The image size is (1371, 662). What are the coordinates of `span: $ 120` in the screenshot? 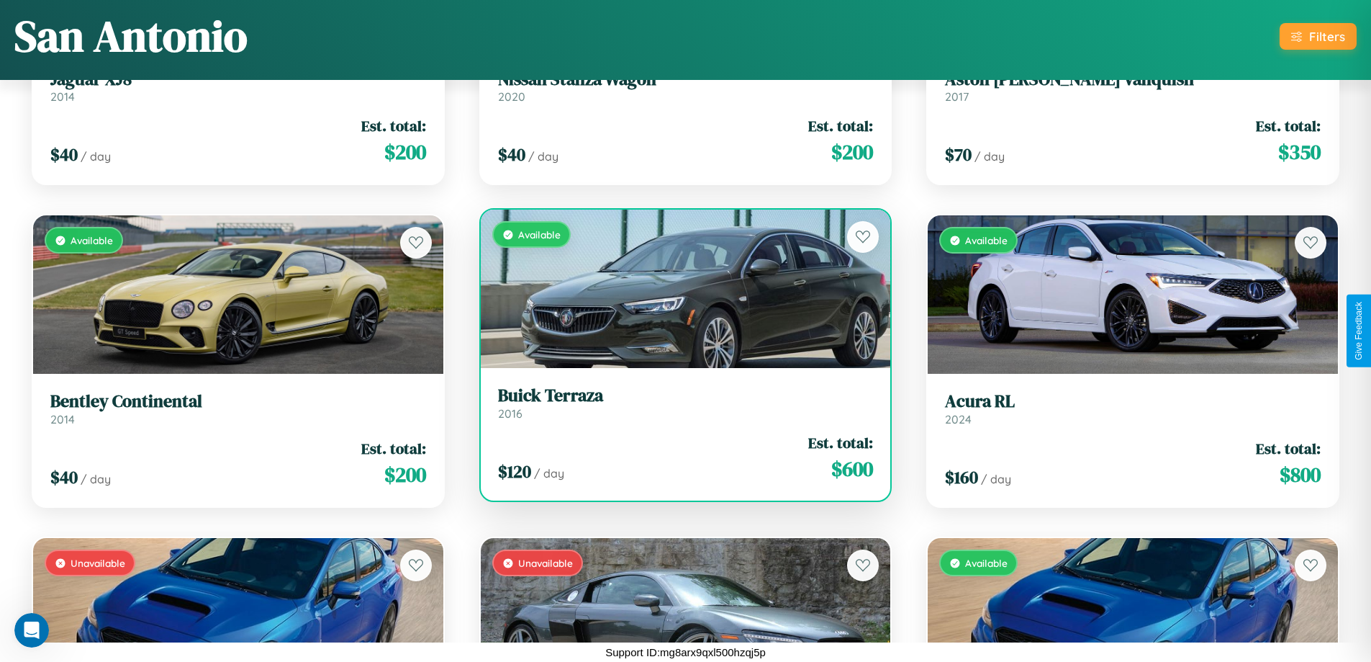 It's located at (515, 471).